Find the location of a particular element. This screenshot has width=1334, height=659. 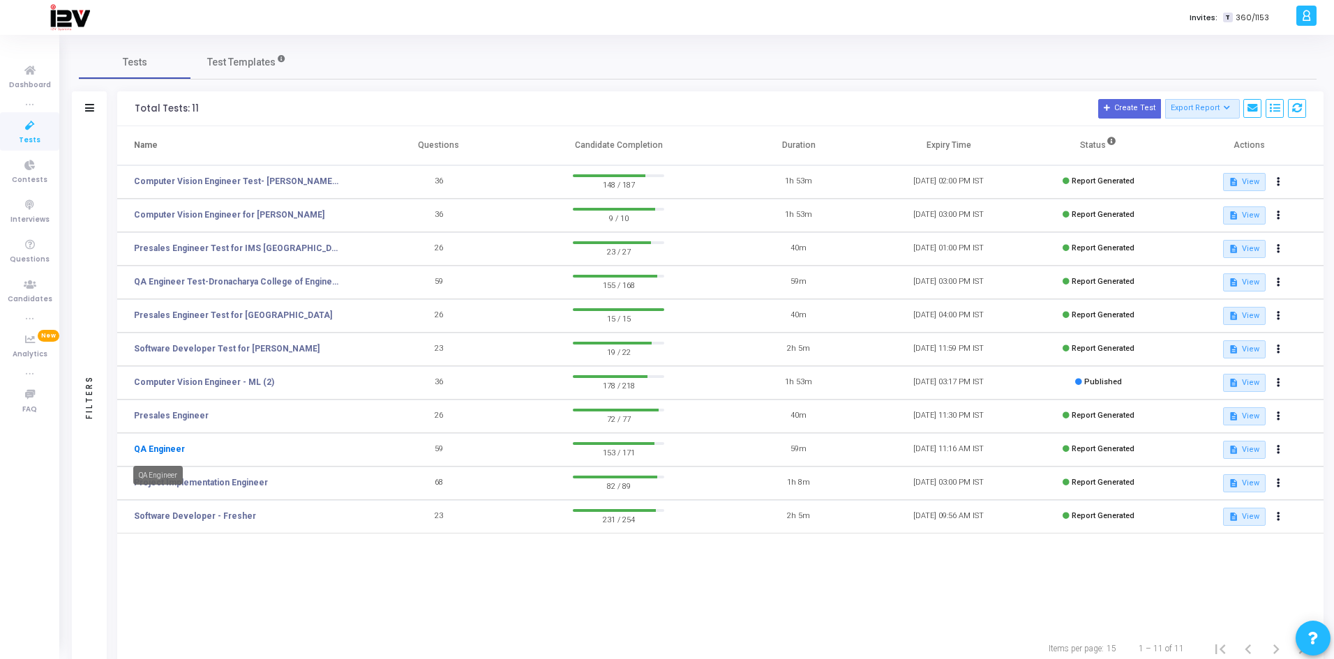

div: 1 – 11 of 11 is located at coordinates (1161, 649).